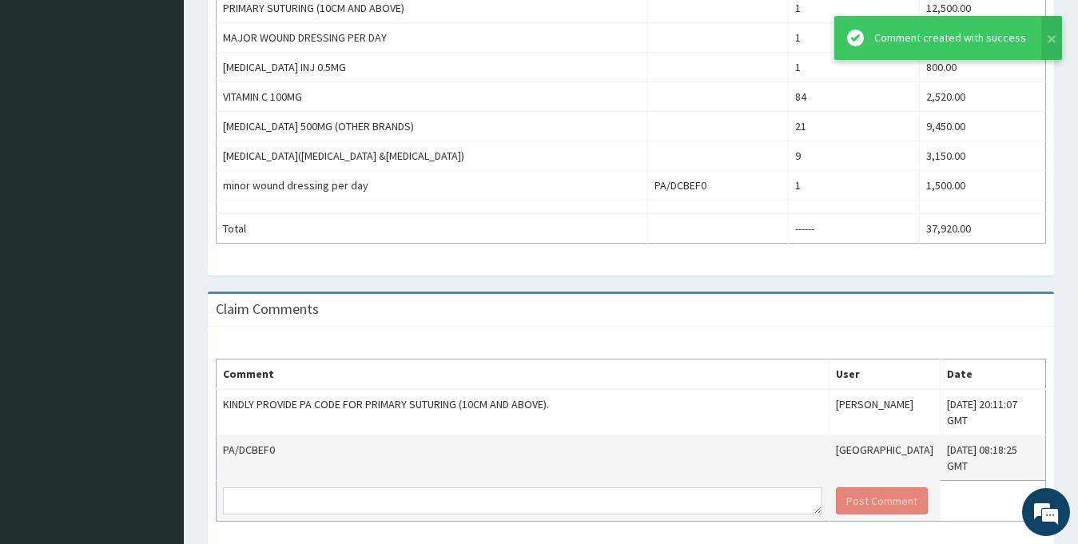 The width and height of the screenshot is (1078, 544). Describe the element at coordinates (855, 156) in the screenshot. I see `td: 9` at that location.